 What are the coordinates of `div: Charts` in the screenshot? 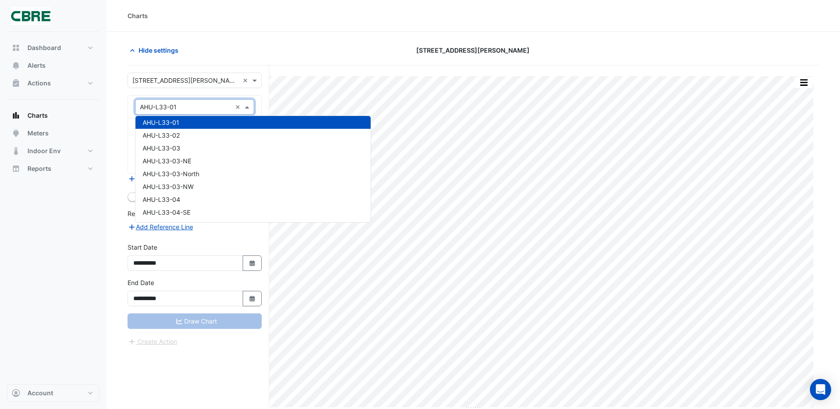 It's located at (138, 15).